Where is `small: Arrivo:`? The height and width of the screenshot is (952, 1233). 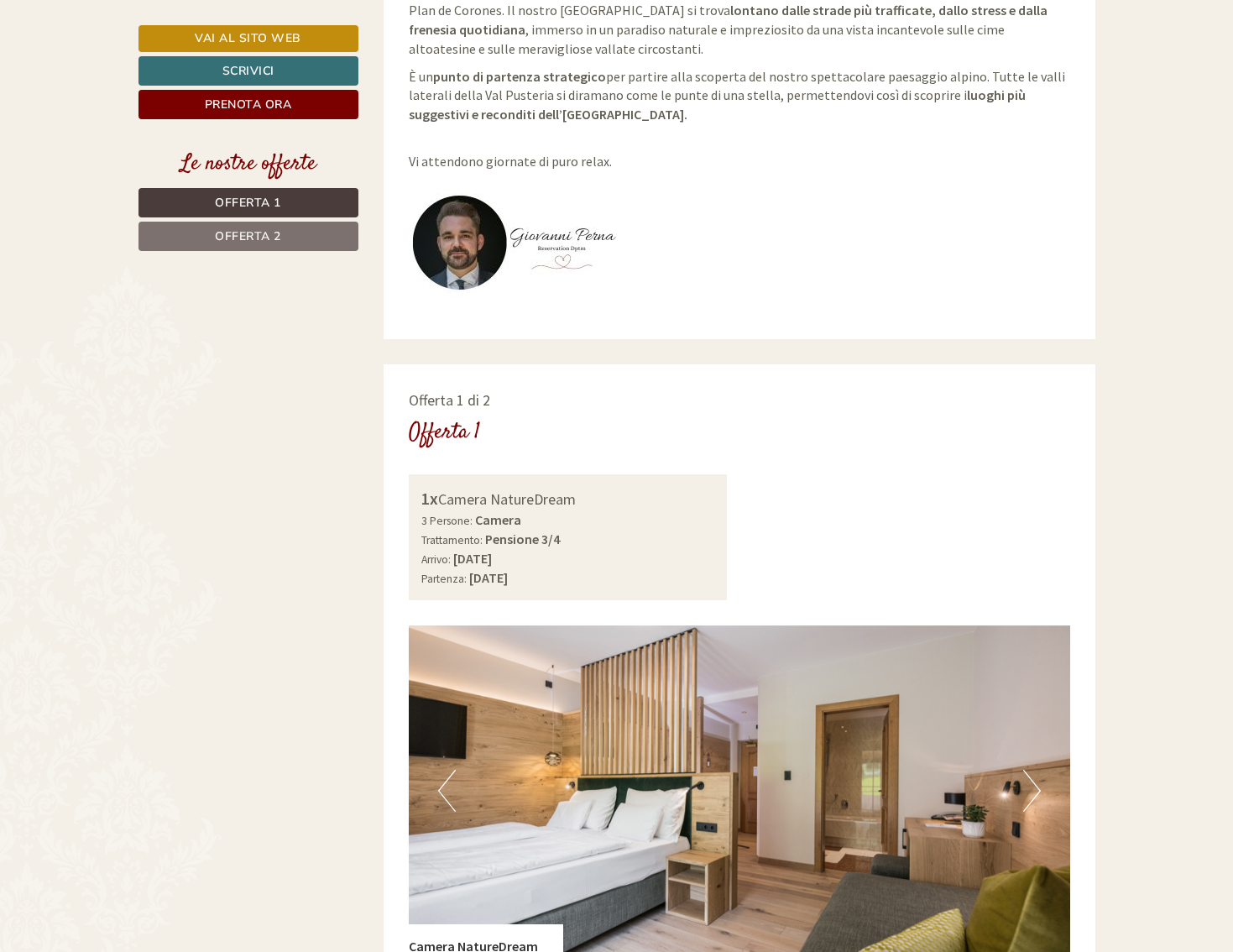 small: Arrivo: is located at coordinates (436, 559).